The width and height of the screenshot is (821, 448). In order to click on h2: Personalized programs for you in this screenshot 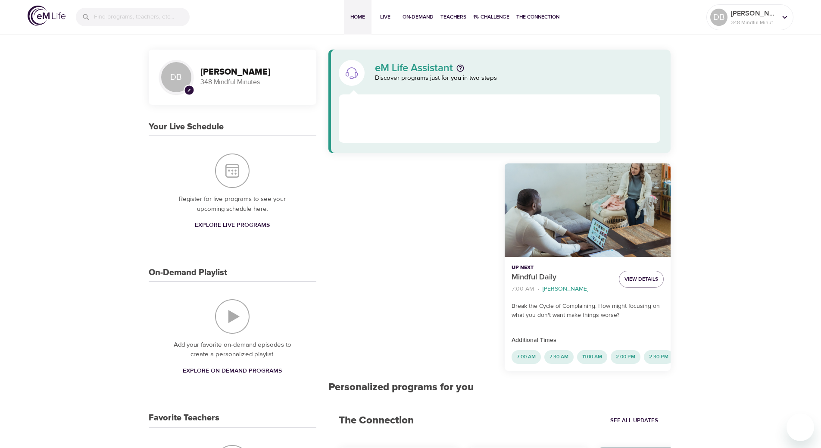, I will do `click(499, 387)`.